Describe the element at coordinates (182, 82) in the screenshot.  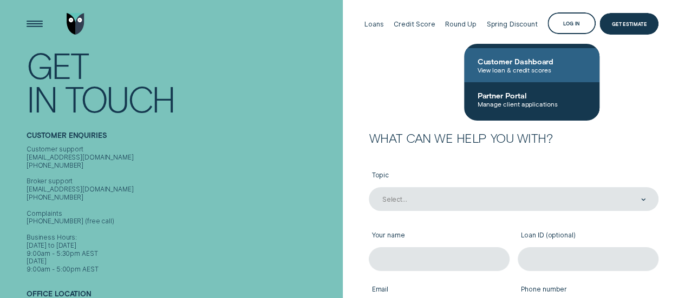
I see `h1: Get In Touch` at that location.